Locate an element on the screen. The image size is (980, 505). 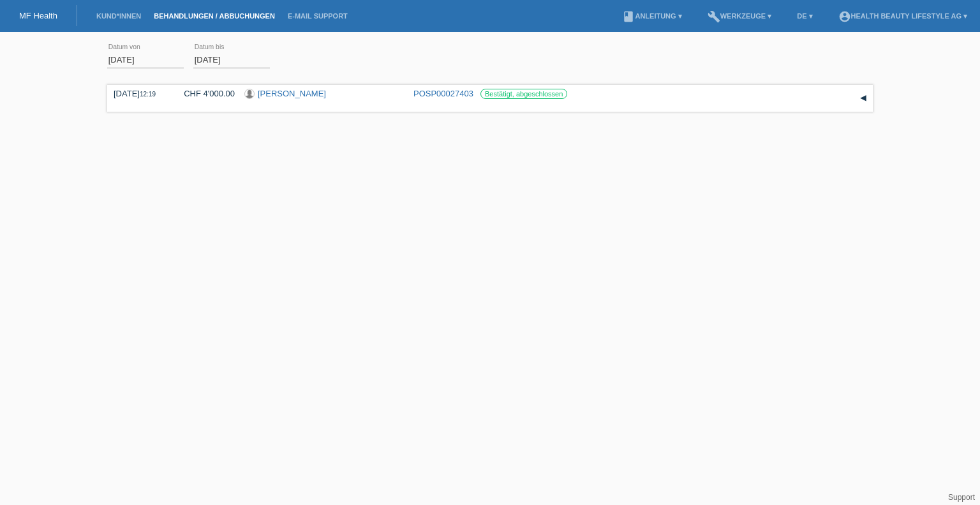
a: Support is located at coordinates (962, 497).